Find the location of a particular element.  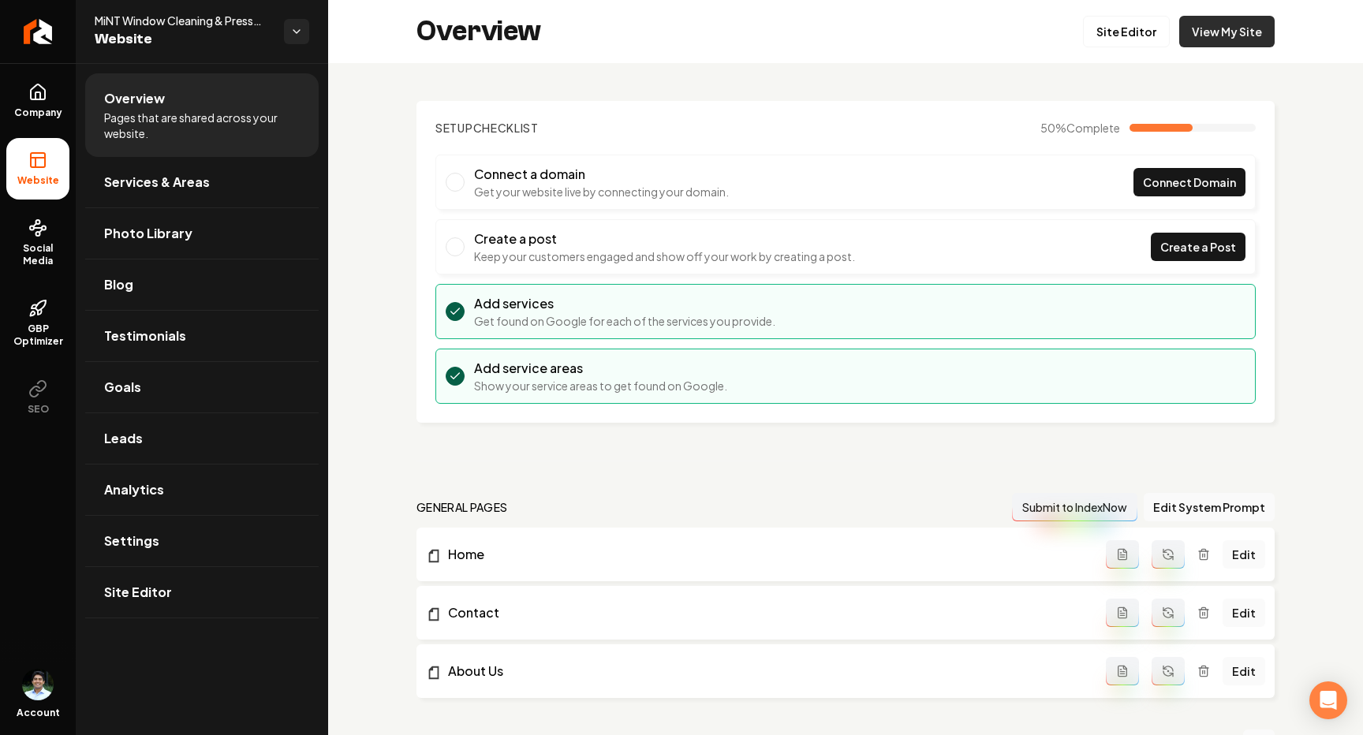

button: Edit System Prompt is located at coordinates (1209, 507).